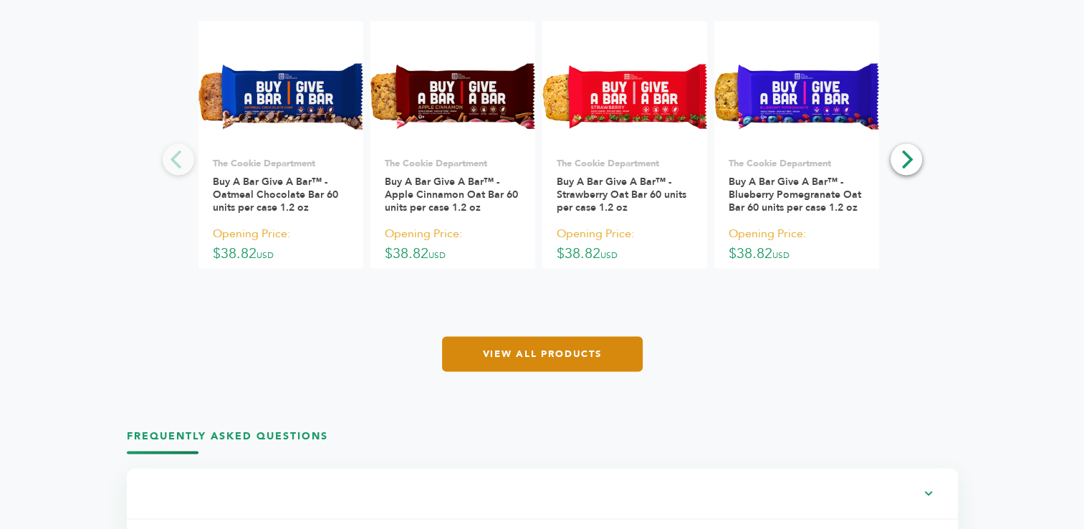 The image size is (1084, 529). What do you see at coordinates (453, 96) in the screenshot?
I see `img: Buy A Bar Give A Bar™ - Apple Cinnamon Oat Bar 60 units per case 1.2 oz` at bounding box center [453, 96].